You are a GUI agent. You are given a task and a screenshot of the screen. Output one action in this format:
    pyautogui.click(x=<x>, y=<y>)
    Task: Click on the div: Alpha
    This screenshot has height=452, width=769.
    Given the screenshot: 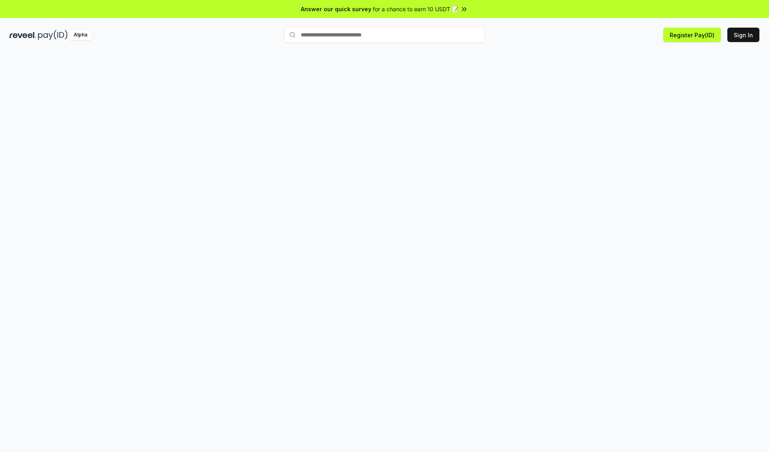 What is the action you would take?
    pyautogui.click(x=81, y=35)
    